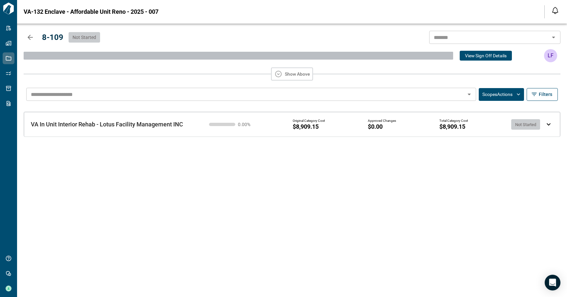 The image size is (567, 297). Describe the element at coordinates (501, 94) in the screenshot. I see `button: ScopesActions` at that location.